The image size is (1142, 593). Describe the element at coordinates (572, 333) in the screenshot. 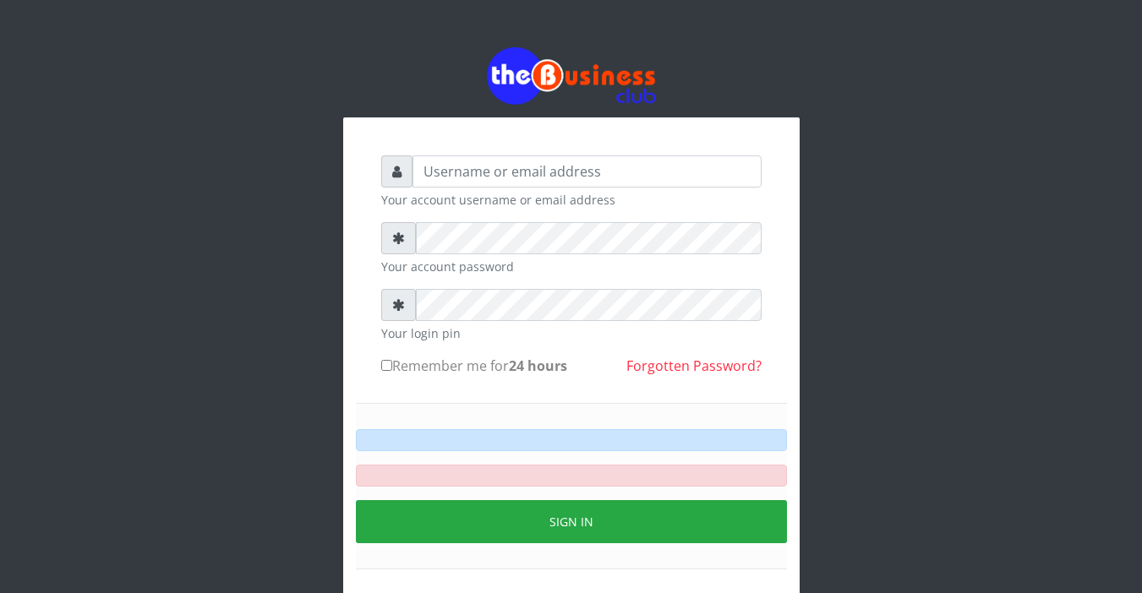

I see `small: Your login pin` at that location.